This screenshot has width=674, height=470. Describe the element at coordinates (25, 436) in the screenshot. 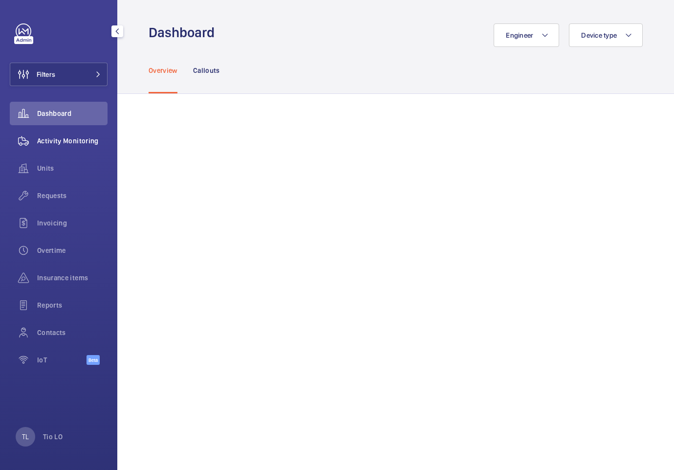

I see `p: TL` at that location.